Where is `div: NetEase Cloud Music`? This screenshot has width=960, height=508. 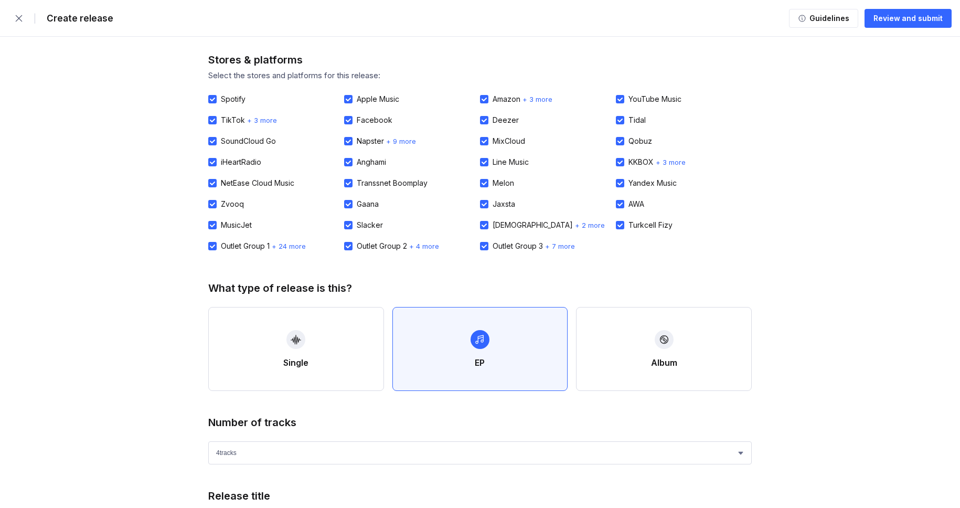
div: NetEase Cloud Music is located at coordinates (258, 183).